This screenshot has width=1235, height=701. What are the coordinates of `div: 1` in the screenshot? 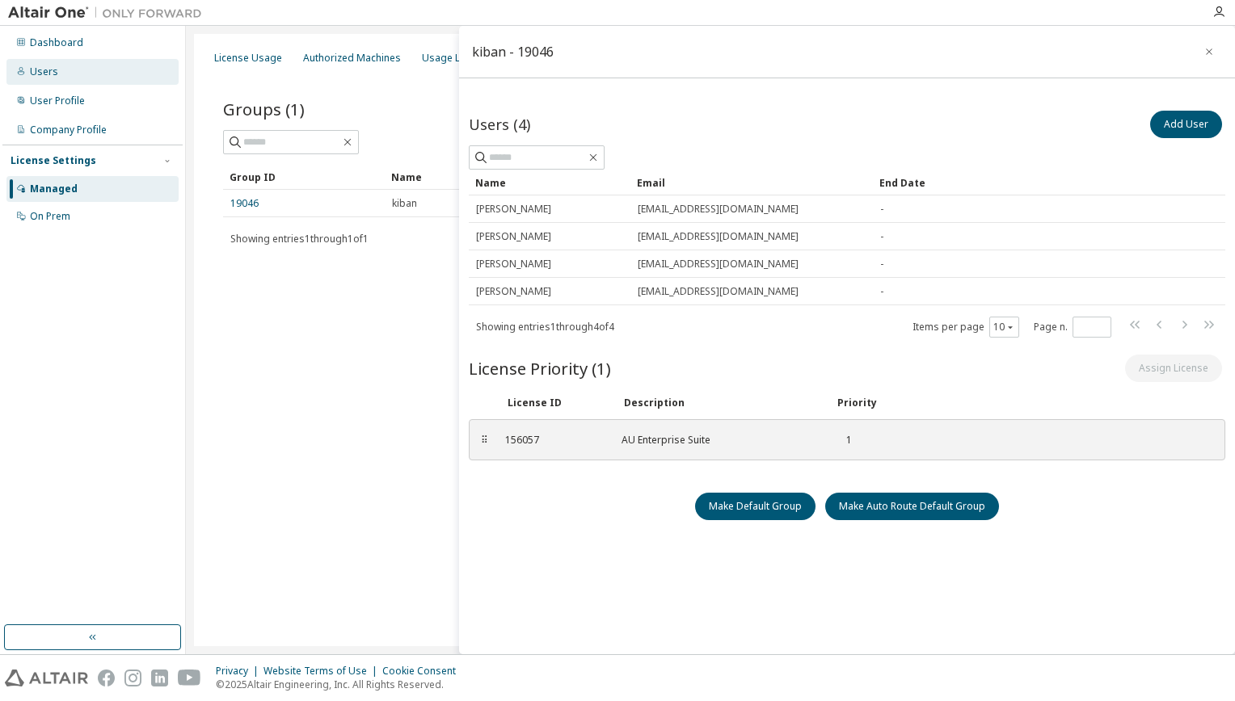 It's located at (843, 440).